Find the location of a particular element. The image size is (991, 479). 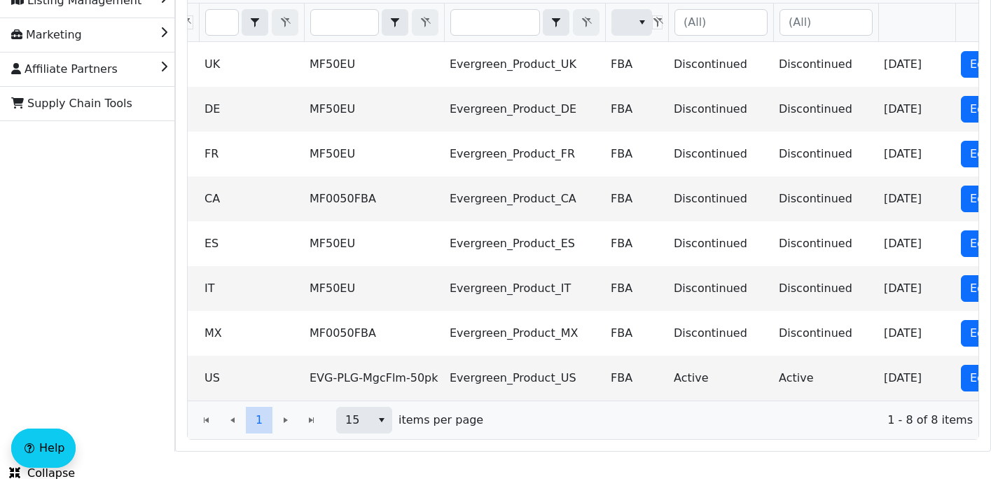

td: Evergreen_Product_CA is located at coordinates (525, 199).